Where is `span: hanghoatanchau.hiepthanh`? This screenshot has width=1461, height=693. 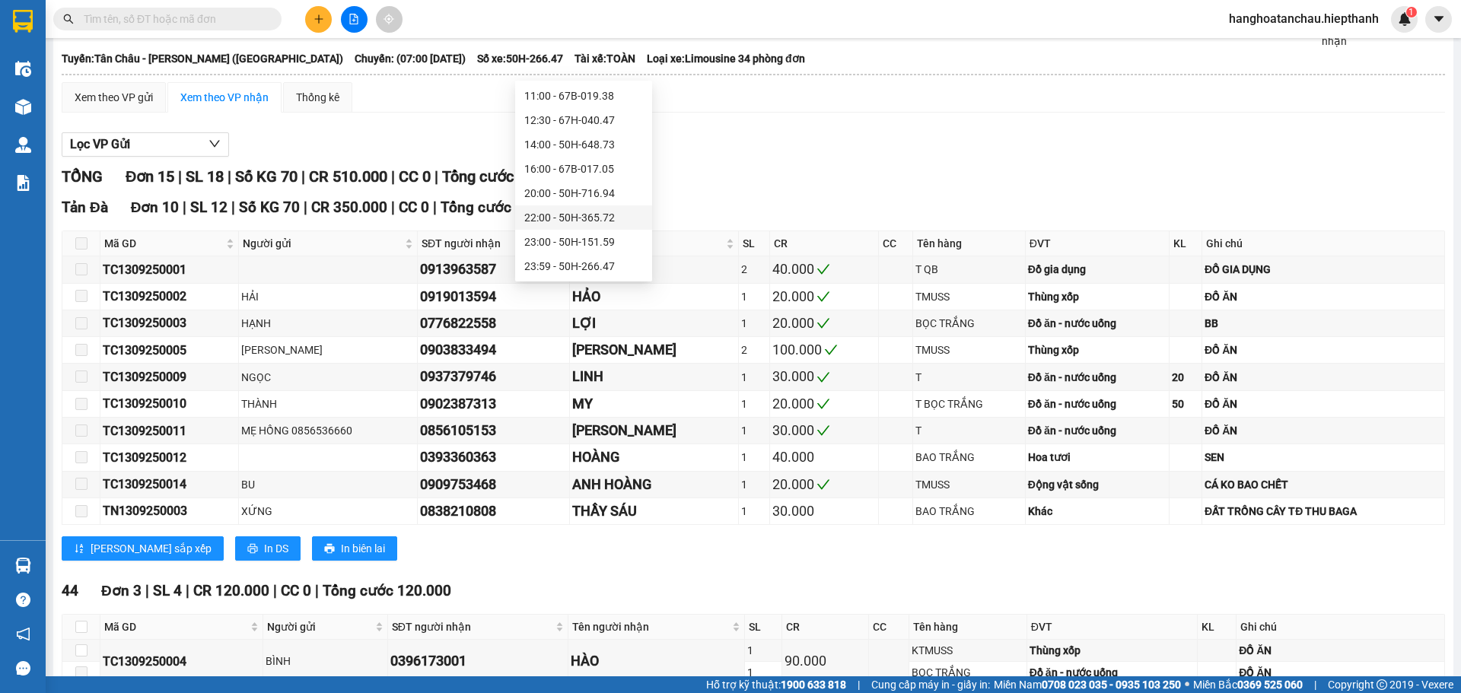 span: hanghoatanchau.hiepthanh is located at coordinates (1304, 18).